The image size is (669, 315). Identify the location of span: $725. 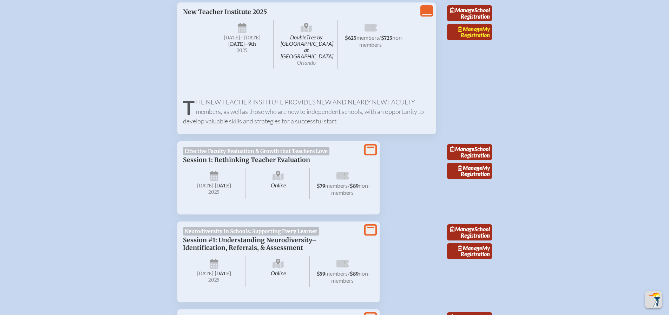
(387, 38).